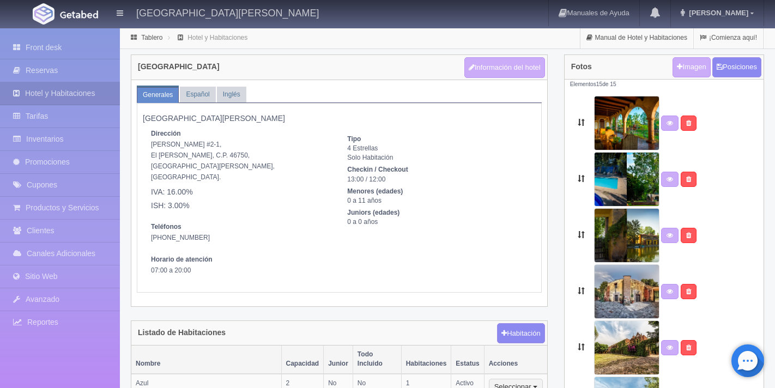  I want to click on dt: Menores (edades), so click(437, 191).